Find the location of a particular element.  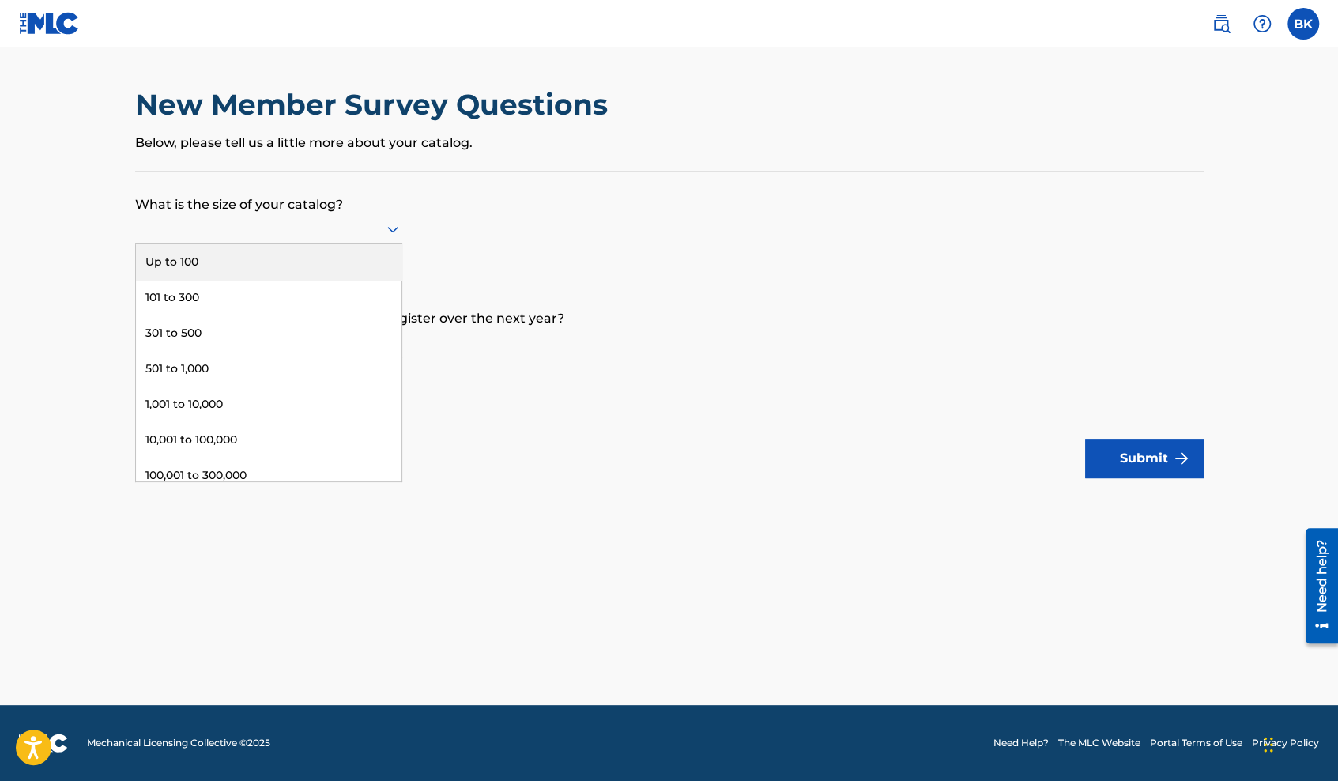

div: 1,001 to 10,000 is located at coordinates (269, 404).